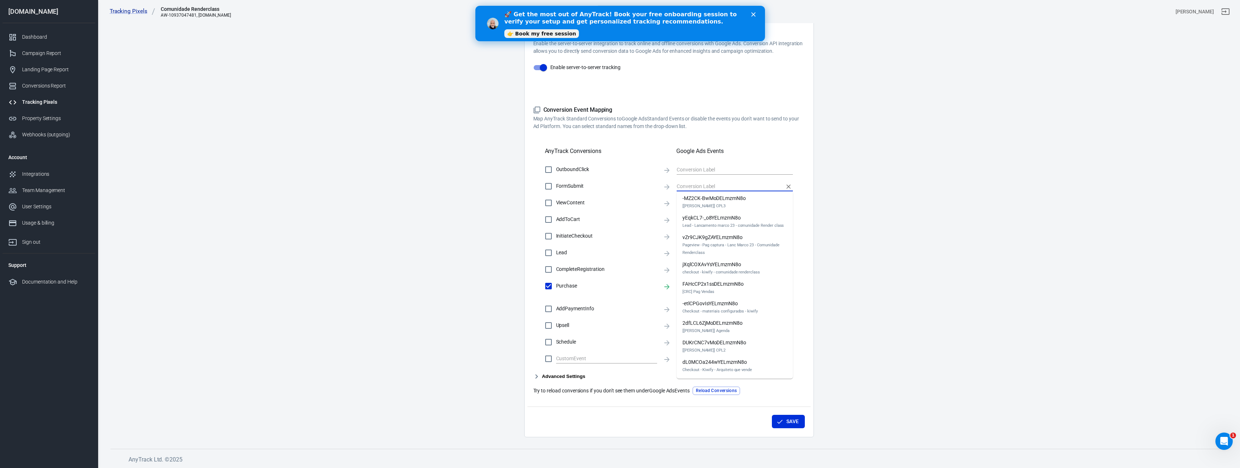  What do you see at coordinates (56, 174) in the screenshot?
I see `div: Integrations` at bounding box center [56, 174].